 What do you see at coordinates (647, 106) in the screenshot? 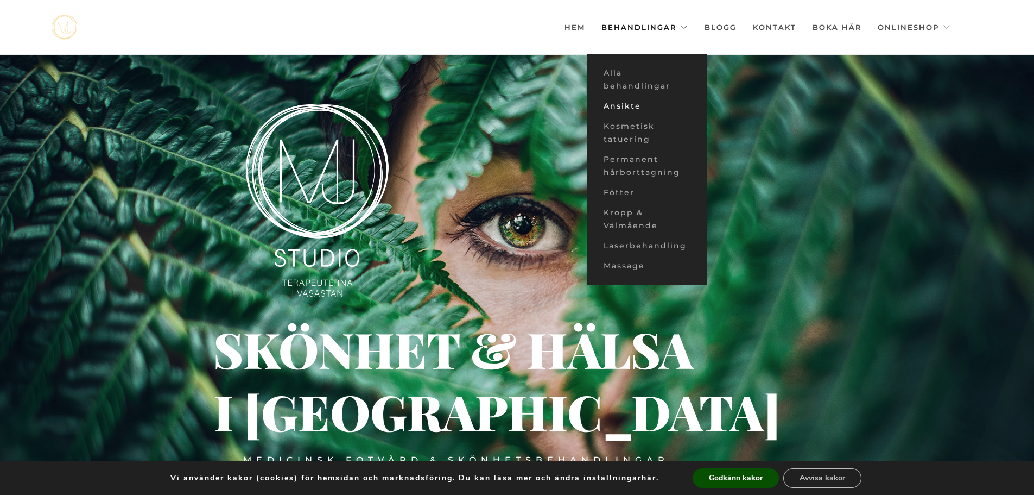
I see `a: Ansikte` at bounding box center [647, 106].